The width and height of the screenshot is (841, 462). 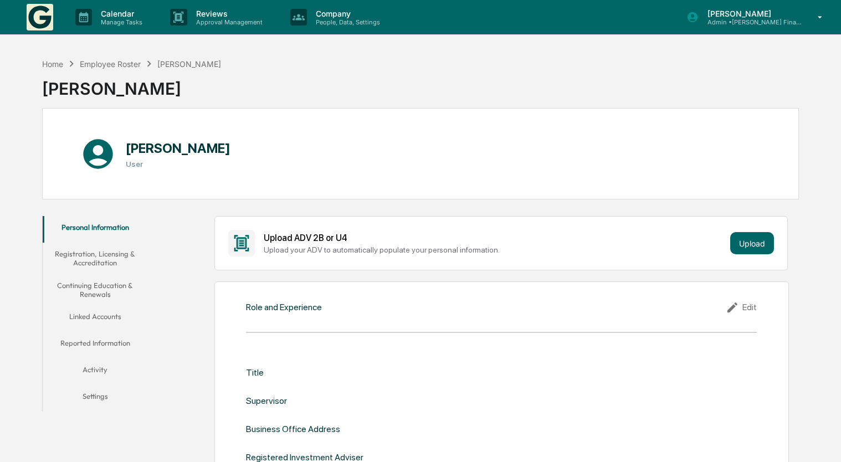 I want to click on div: secondary tabs example, so click(x=95, y=313).